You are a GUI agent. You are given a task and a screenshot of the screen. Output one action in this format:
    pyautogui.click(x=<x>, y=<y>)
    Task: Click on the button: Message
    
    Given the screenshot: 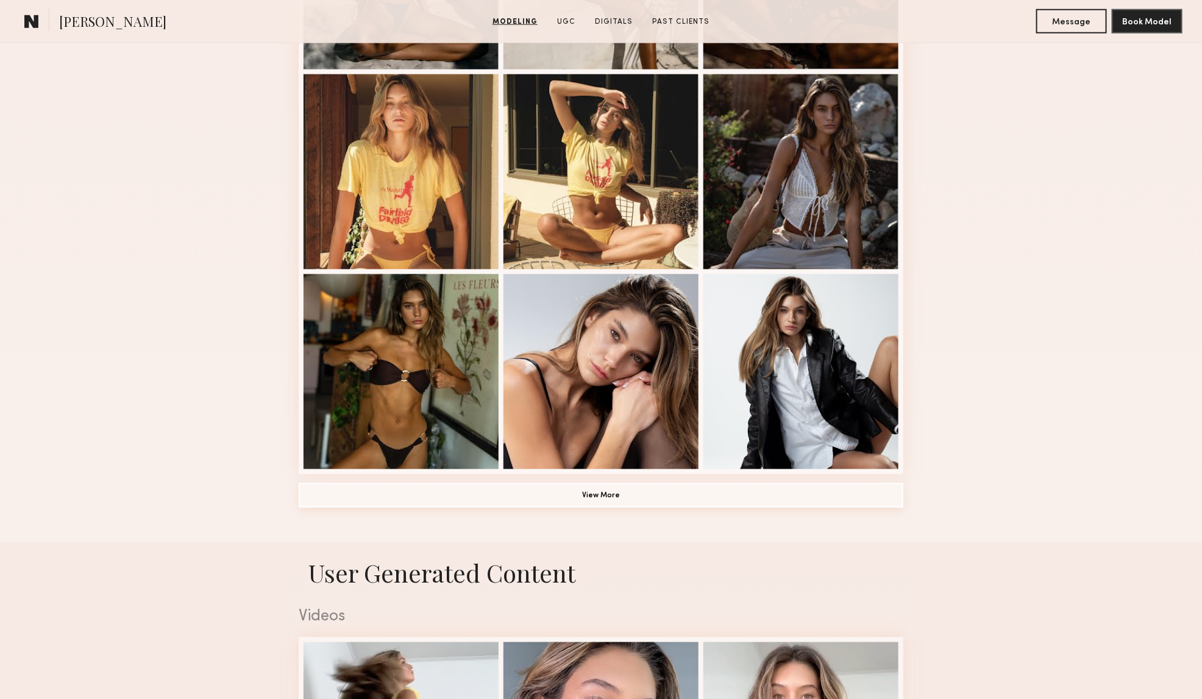 What is the action you would take?
    pyautogui.click(x=1072, y=21)
    